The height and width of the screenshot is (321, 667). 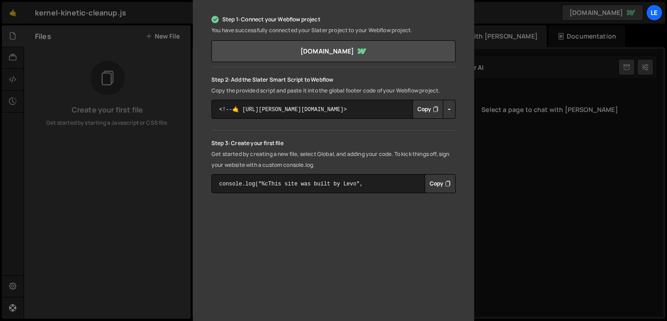 What do you see at coordinates (333, 160) in the screenshot?
I see `p: Get started by creating a new file, select Global, and adding your code. To kick things off, sign...` at bounding box center [333, 160].